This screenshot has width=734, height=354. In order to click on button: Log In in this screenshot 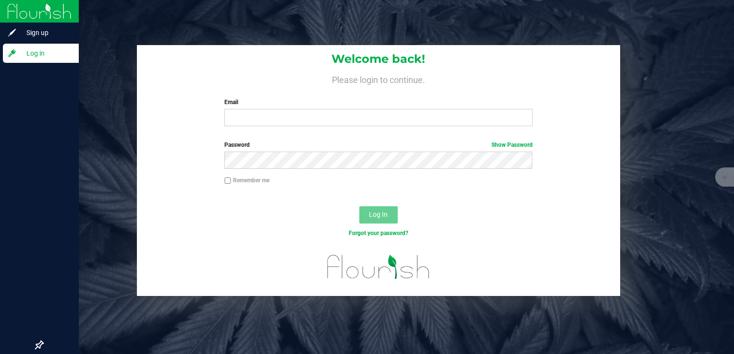, I will do `click(378, 215)`.